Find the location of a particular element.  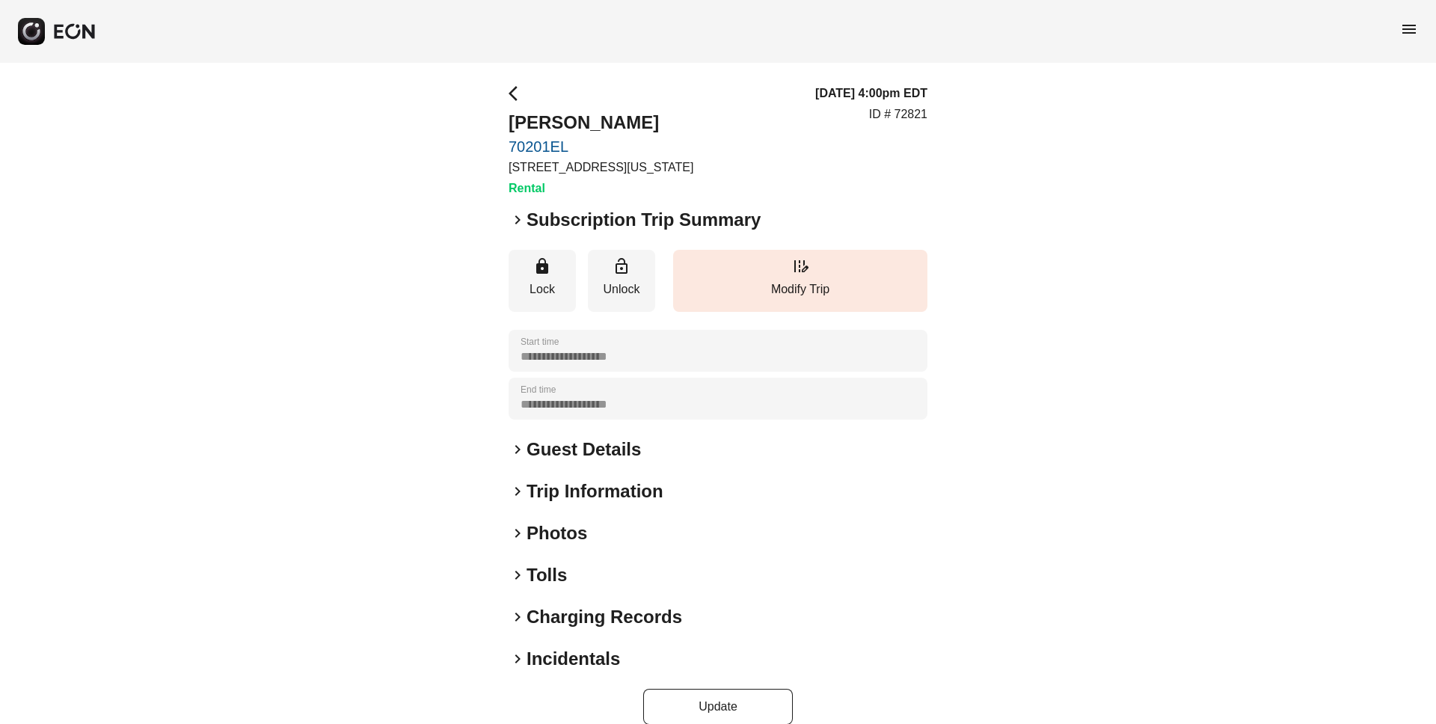

span: edit_road is located at coordinates (800, 266).